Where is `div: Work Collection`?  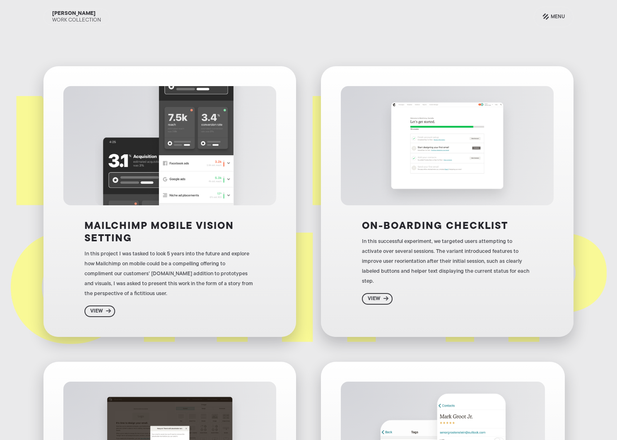 div: Work Collection is located at coordinates (77, 20).